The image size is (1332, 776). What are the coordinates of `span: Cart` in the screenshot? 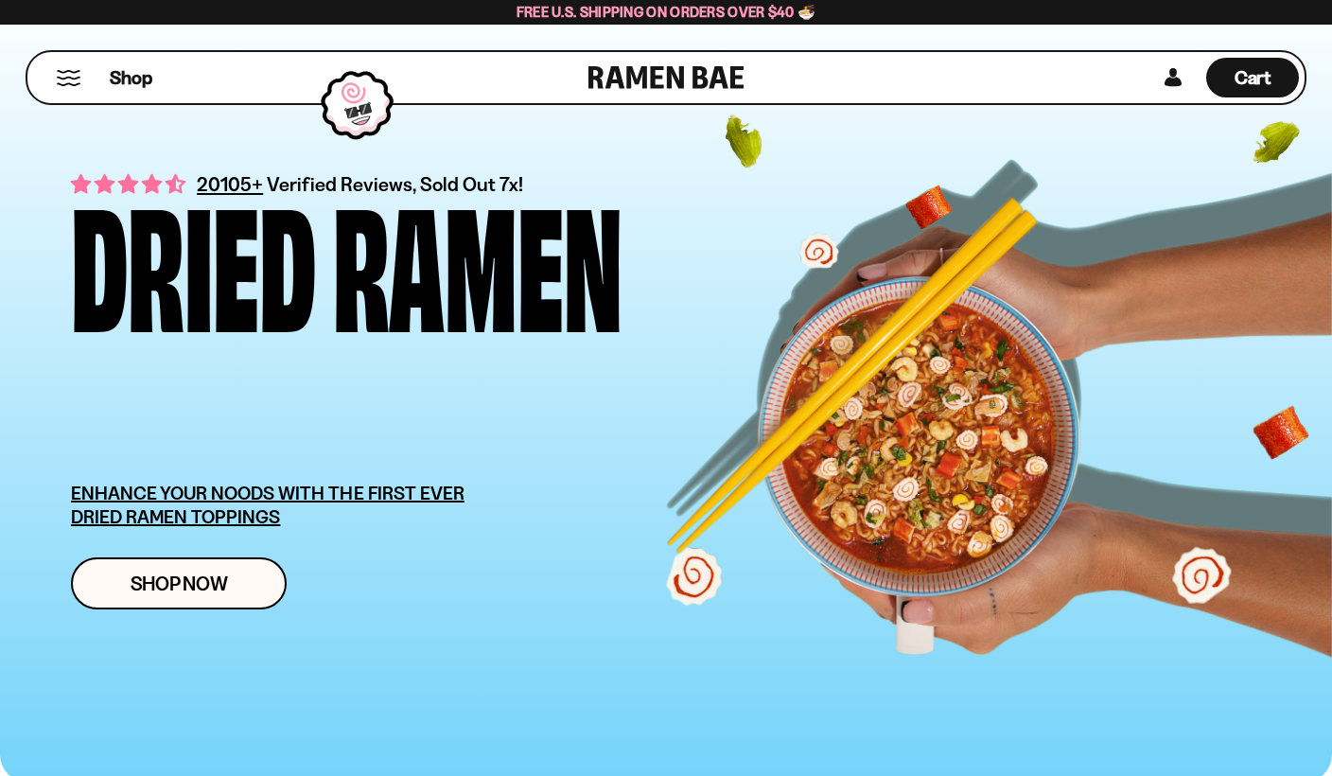 It's located at (1253, 78).